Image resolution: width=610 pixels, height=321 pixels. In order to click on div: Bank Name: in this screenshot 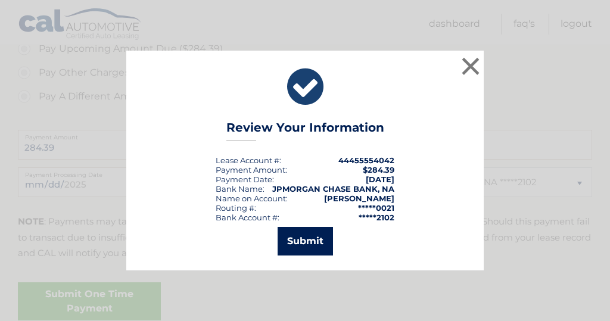, I will do `click(240, 189)`.